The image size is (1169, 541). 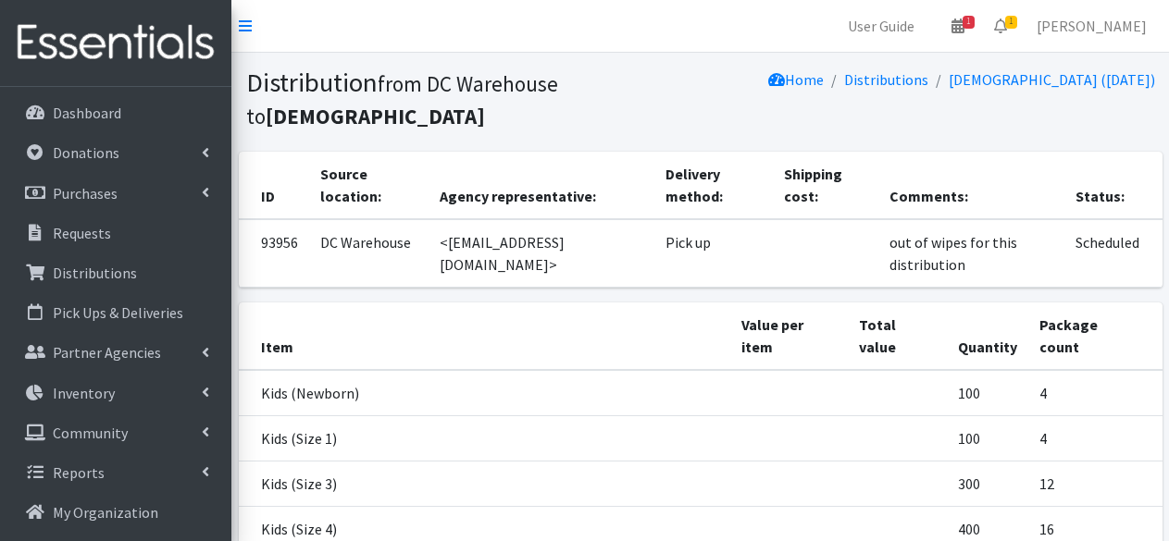 I want to click on p: Partner Agencies, so click(x=106, y=353).